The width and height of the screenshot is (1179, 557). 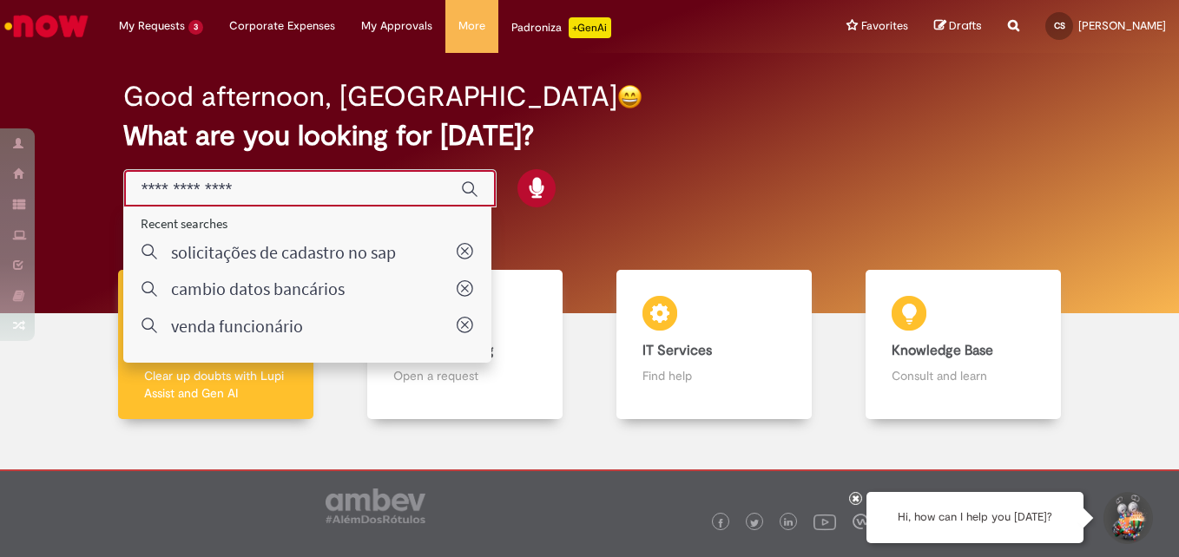 I want to click on a: IT Services Find help, so click(x=713, y=345).